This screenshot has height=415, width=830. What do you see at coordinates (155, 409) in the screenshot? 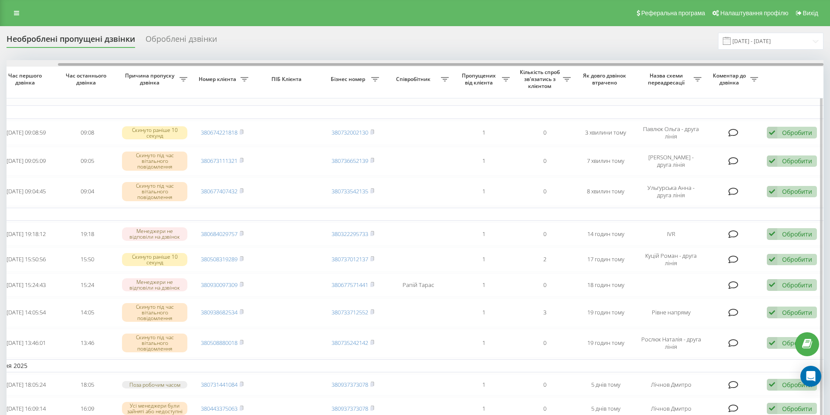
I see `div: Усі менеджери були зайняті або недоступні` at bounding box center [155, 409].